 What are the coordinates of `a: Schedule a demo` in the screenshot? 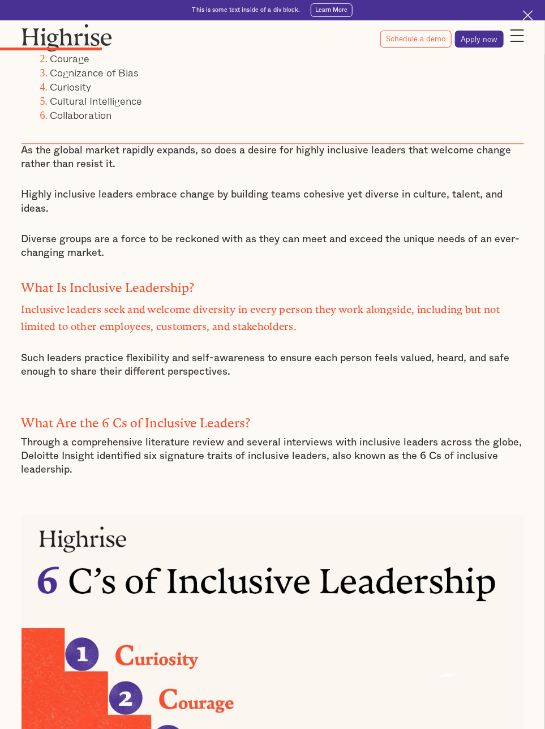 It's located at (416, 39).